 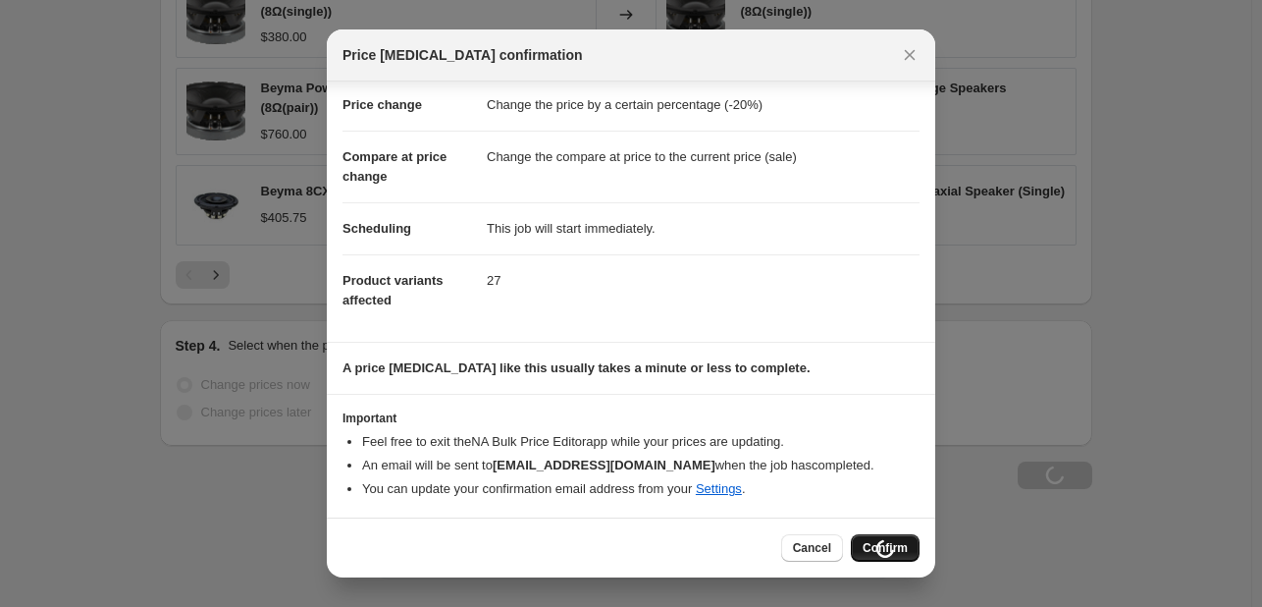 What do you see at coordinates (812, 548) in the screenshot?
I see `button: Cancel` at bounding box center [812, 548].